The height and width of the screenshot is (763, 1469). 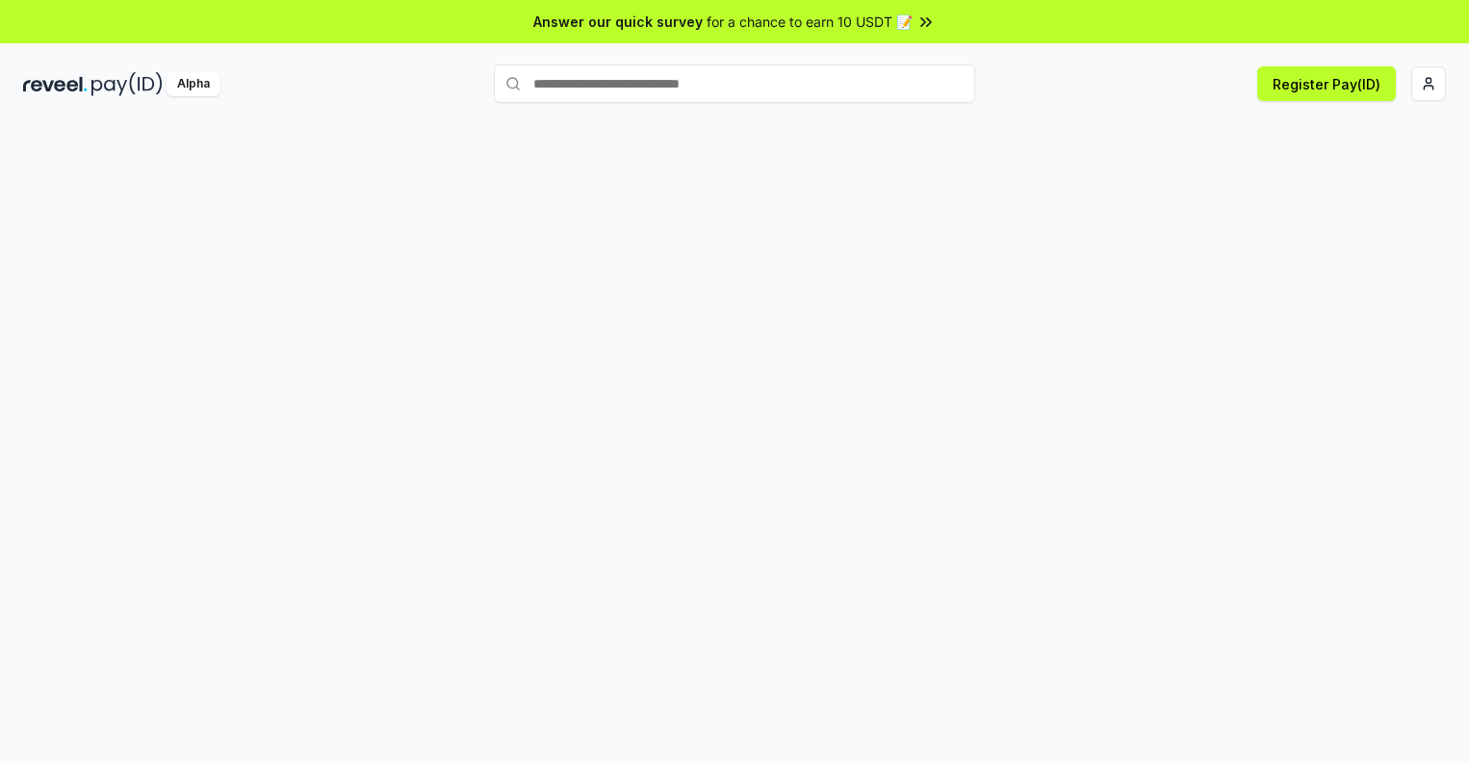 What do you see at coordinates (193, 84) in the screenshot?
I see `div: Alpha` at bounding box center [193, 84].